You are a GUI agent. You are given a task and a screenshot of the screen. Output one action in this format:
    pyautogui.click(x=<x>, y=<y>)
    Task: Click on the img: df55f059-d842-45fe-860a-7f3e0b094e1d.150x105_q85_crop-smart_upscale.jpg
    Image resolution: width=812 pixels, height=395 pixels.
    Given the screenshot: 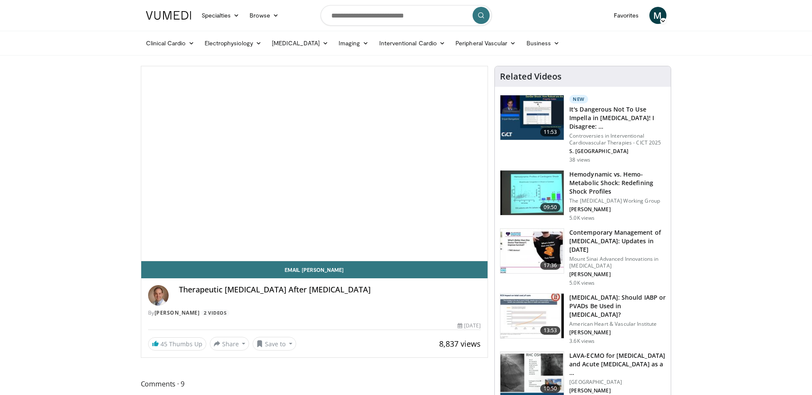 What is the action you would take?
    pyautogui.click(x=532, y=251)
    